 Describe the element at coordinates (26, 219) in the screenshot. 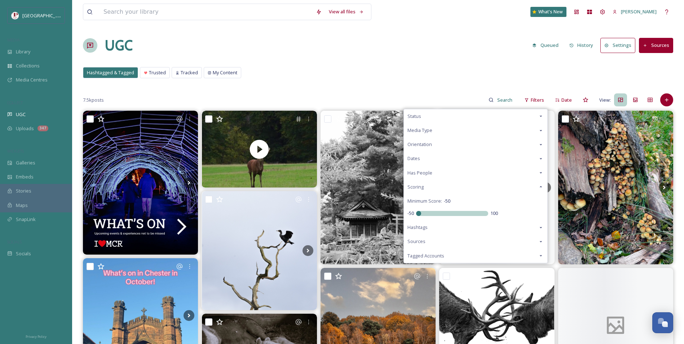

I see `span: SnapLink` at that location.